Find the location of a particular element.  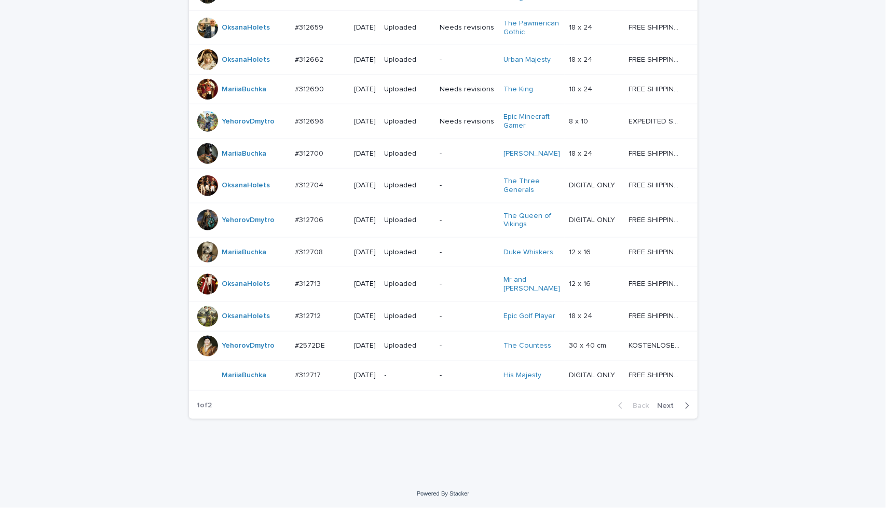

p: 8 x 10 is located at coordinates (579, 120).